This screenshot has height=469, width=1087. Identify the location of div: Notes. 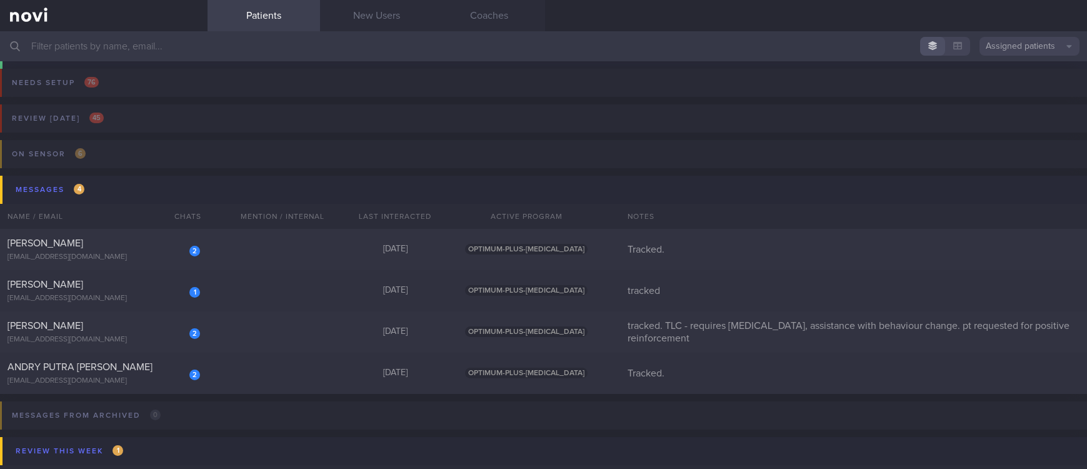
(853, 216).